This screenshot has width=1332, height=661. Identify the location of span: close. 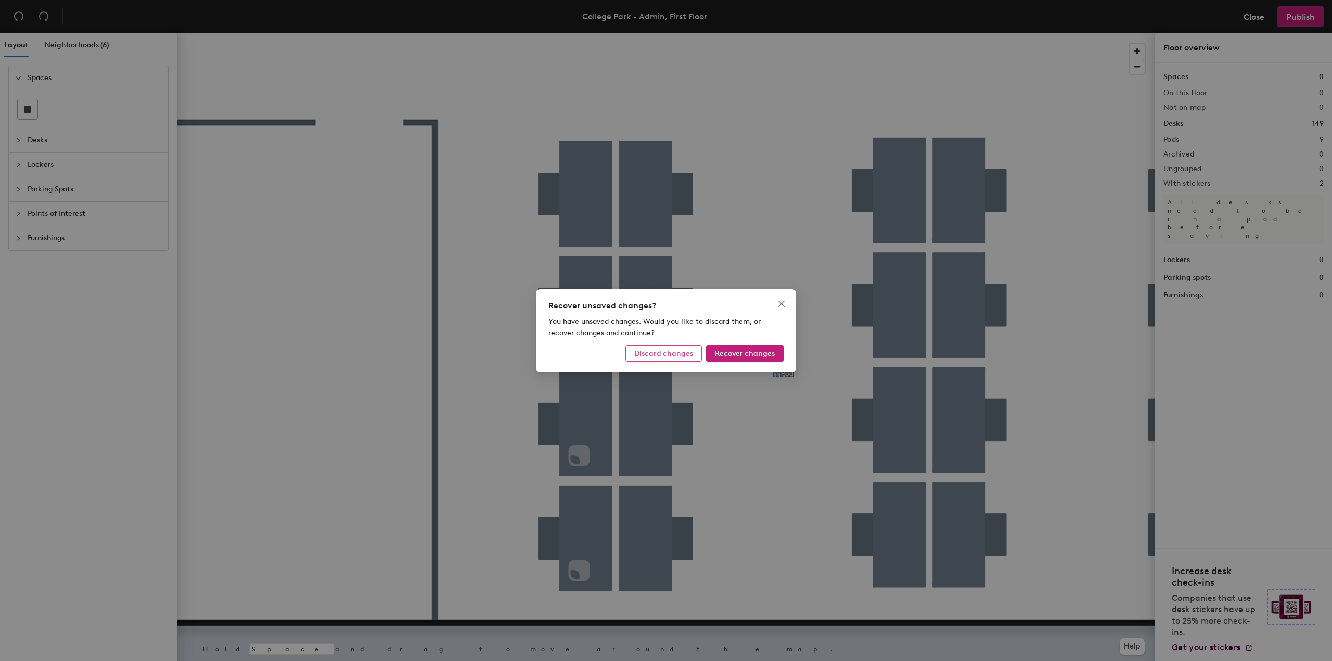
(782, 304).